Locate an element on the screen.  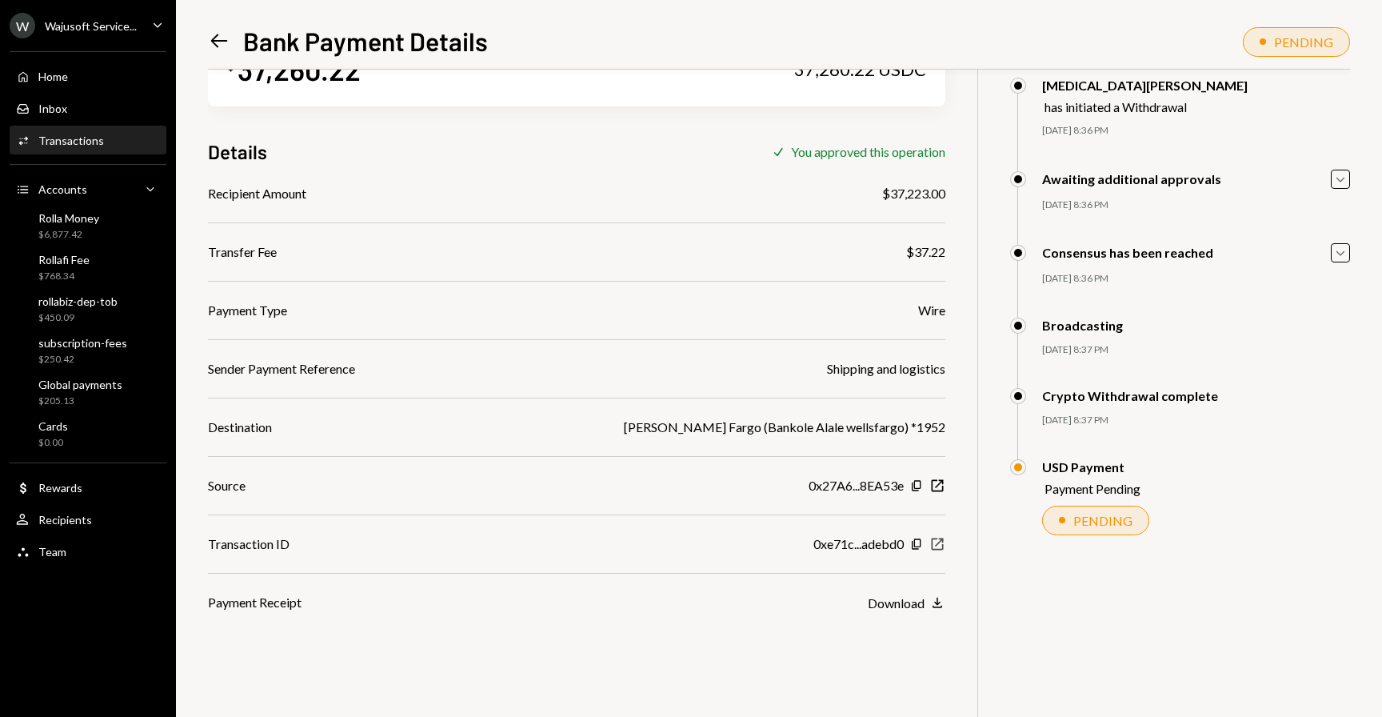
div: Payment Type is located at coordinates (247, 310).